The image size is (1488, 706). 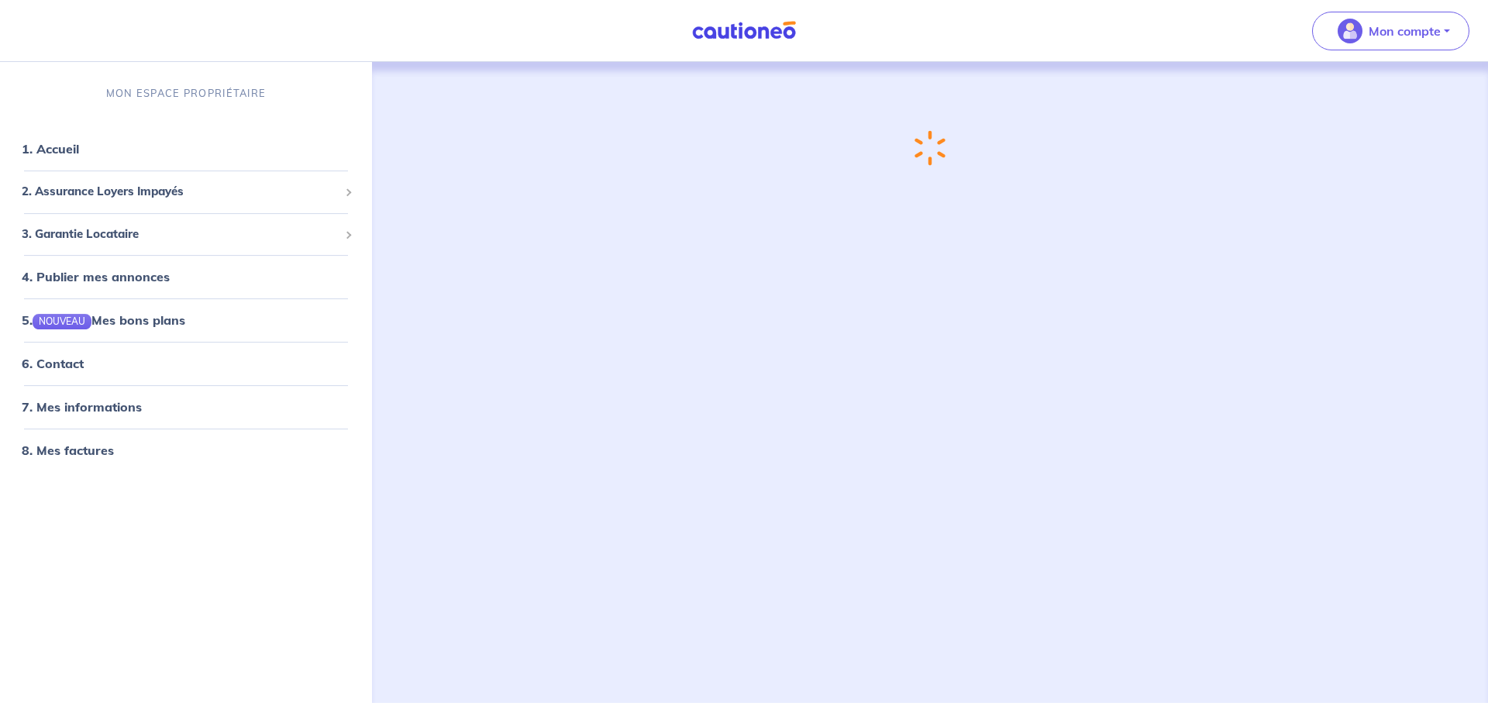 I want to click on div: 6. Contact, so click(x=186, y=364).